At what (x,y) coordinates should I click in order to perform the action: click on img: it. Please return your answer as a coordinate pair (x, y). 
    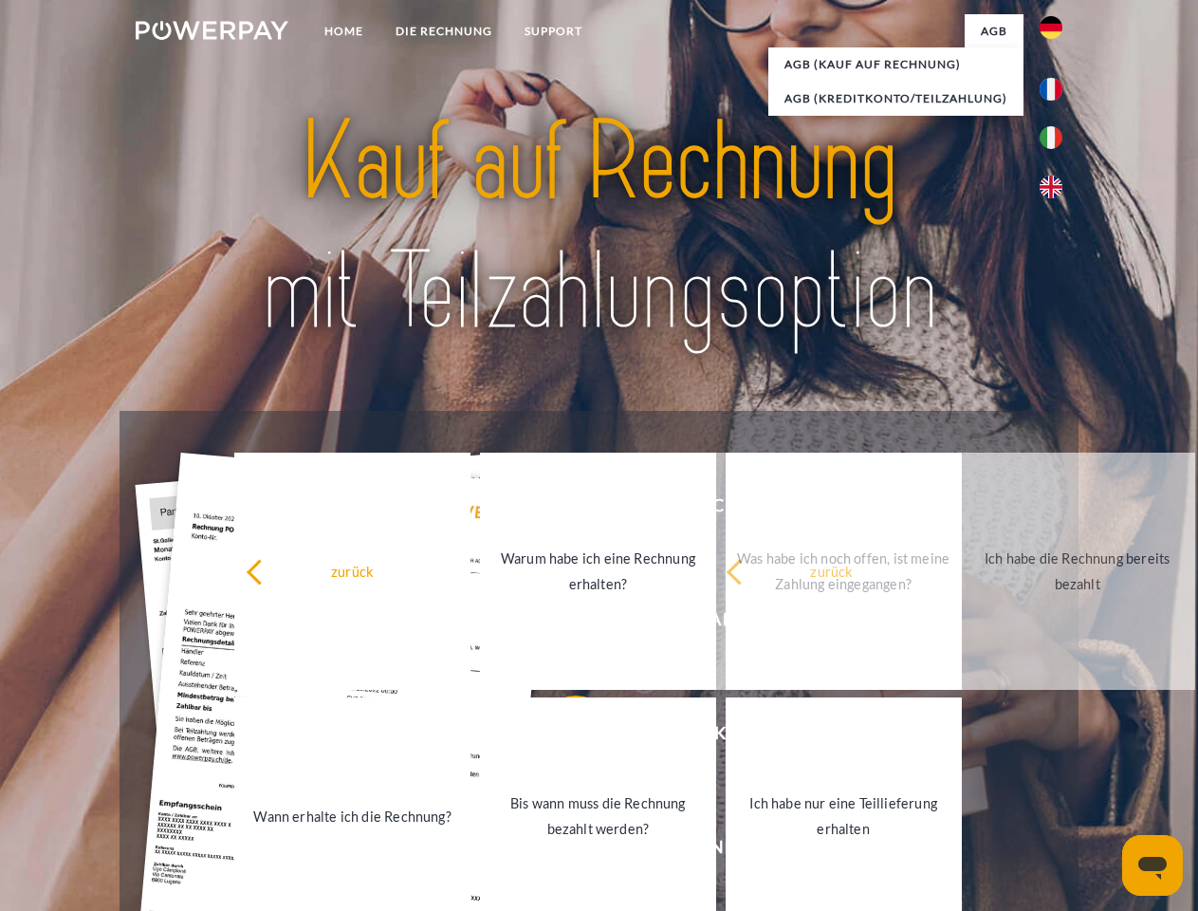
    Looking at the image, I should click on (1051, 138).